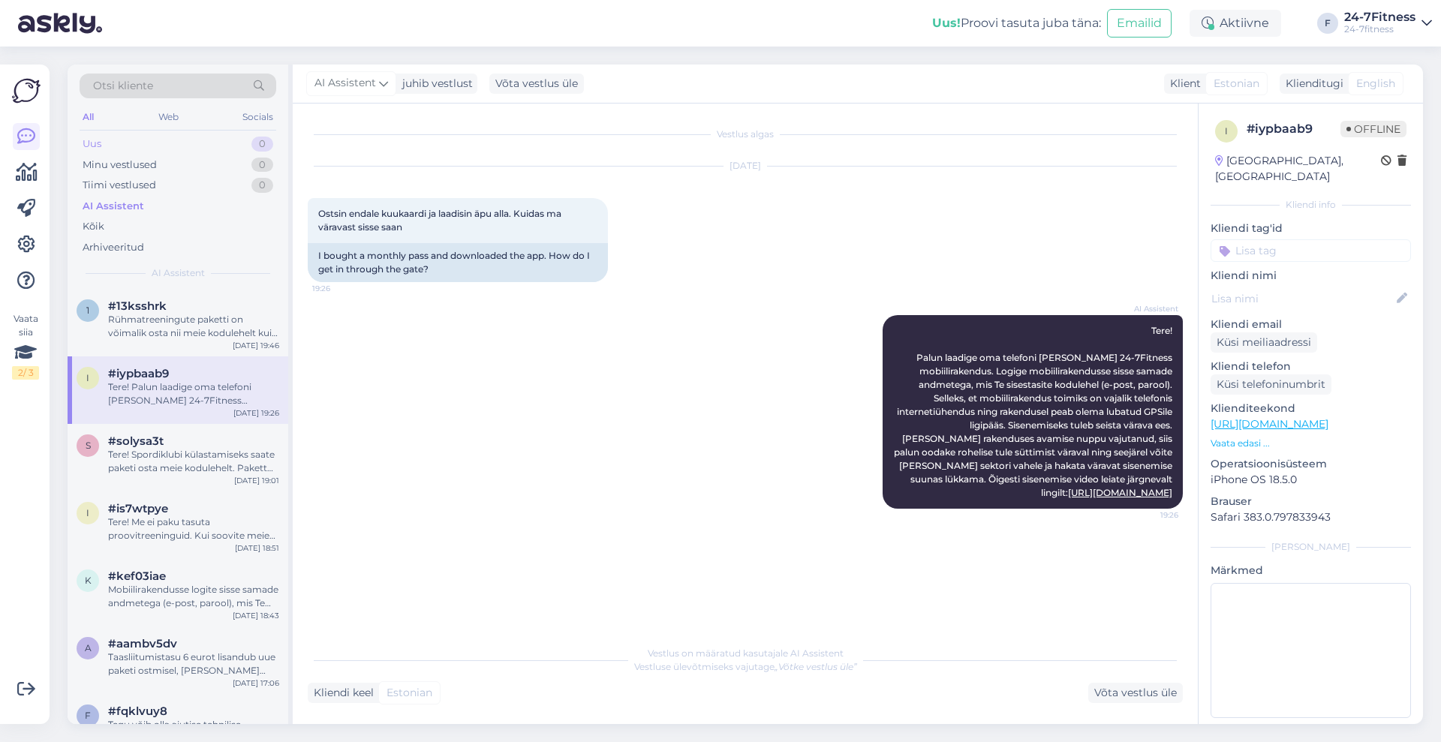 Image resolution: width=1441 pixels, height=742 pixels. Describe the element at coordinates (88, 648) in the screenshot. I see `span: a` at that location.